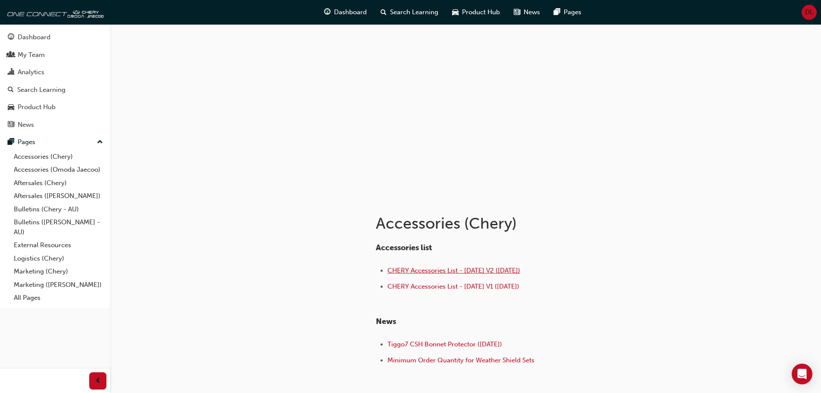 This screenshot has width=821, height=393. Describe the element at coordinates (55, 81) in the screenshot. I see `button: DashboardMy TeamAnalyticsSearch LearningProduct HubNews` at that location.